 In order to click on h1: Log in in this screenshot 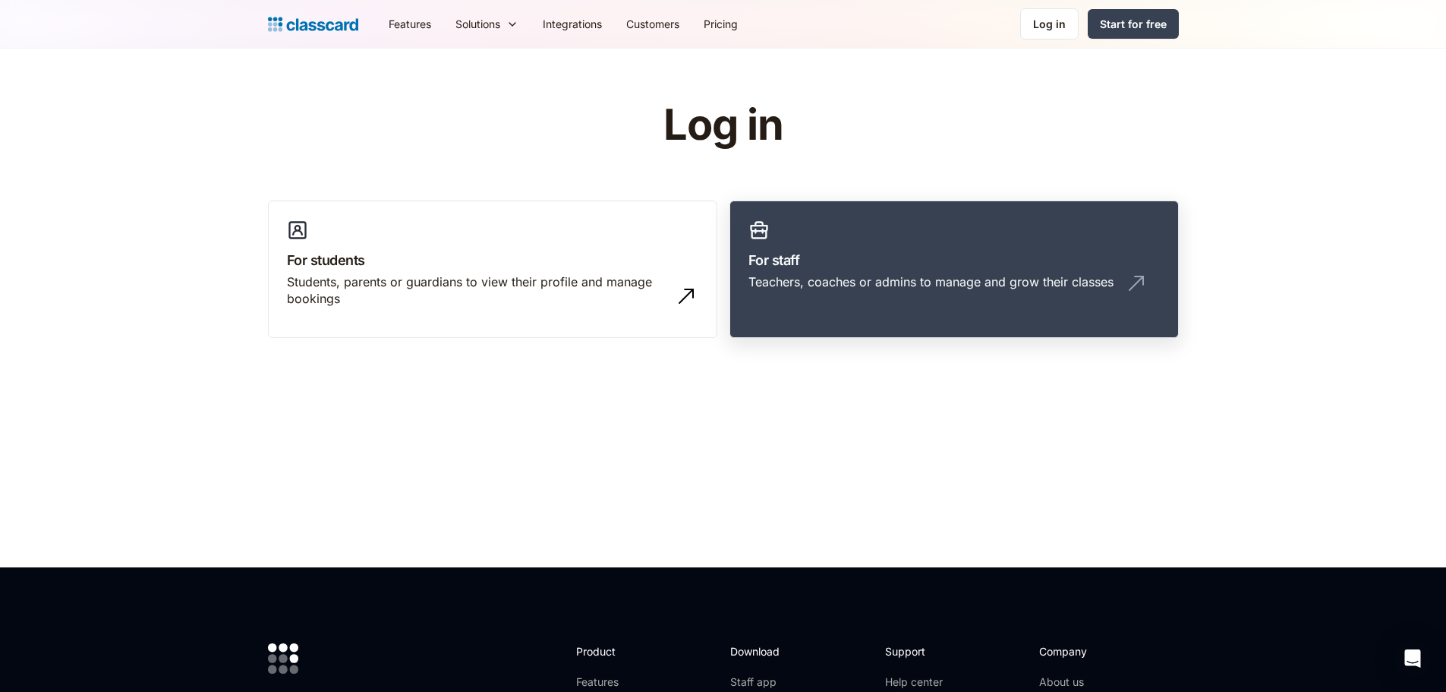, I will do `click(723, 125)`.